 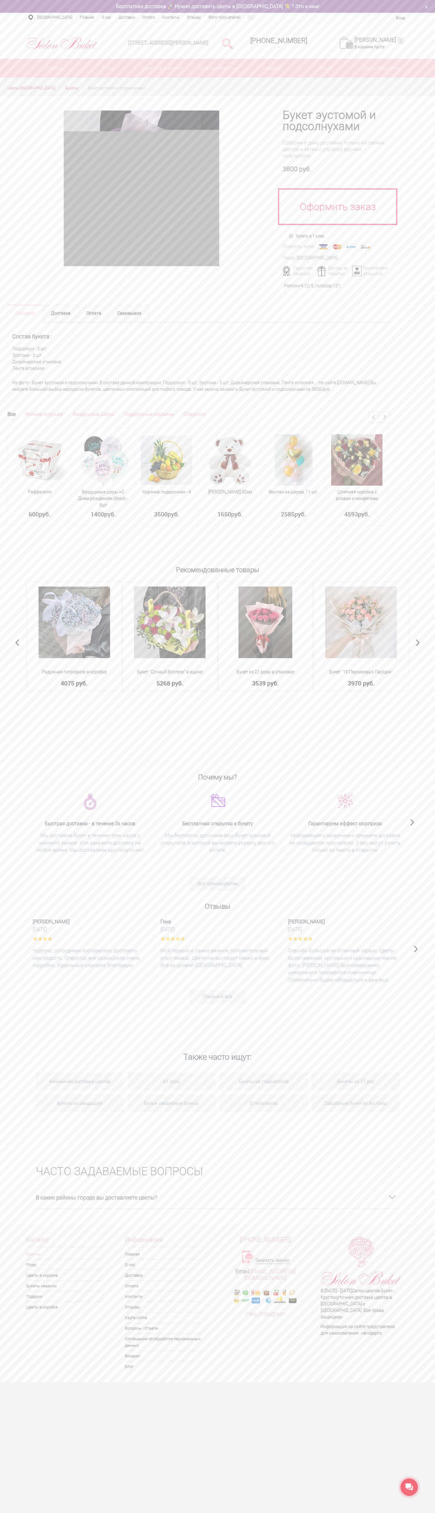 What do you see at coordinates (336, 121) in the screenshot?
I see `h1: Букет эустомой и подсолнухами` at bounding box center [336, 121].